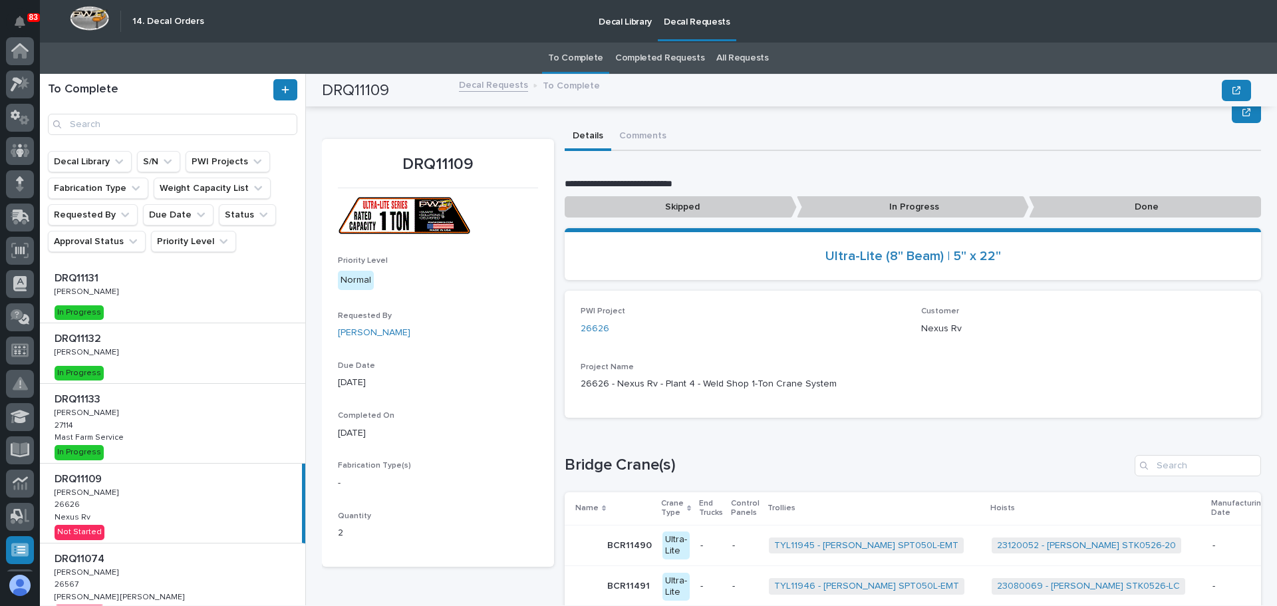 The width and height of the screenshot is (1277, 606). Describe the element at coordinates (438, 533) in the screenshot. I see `p: 2` at that location.